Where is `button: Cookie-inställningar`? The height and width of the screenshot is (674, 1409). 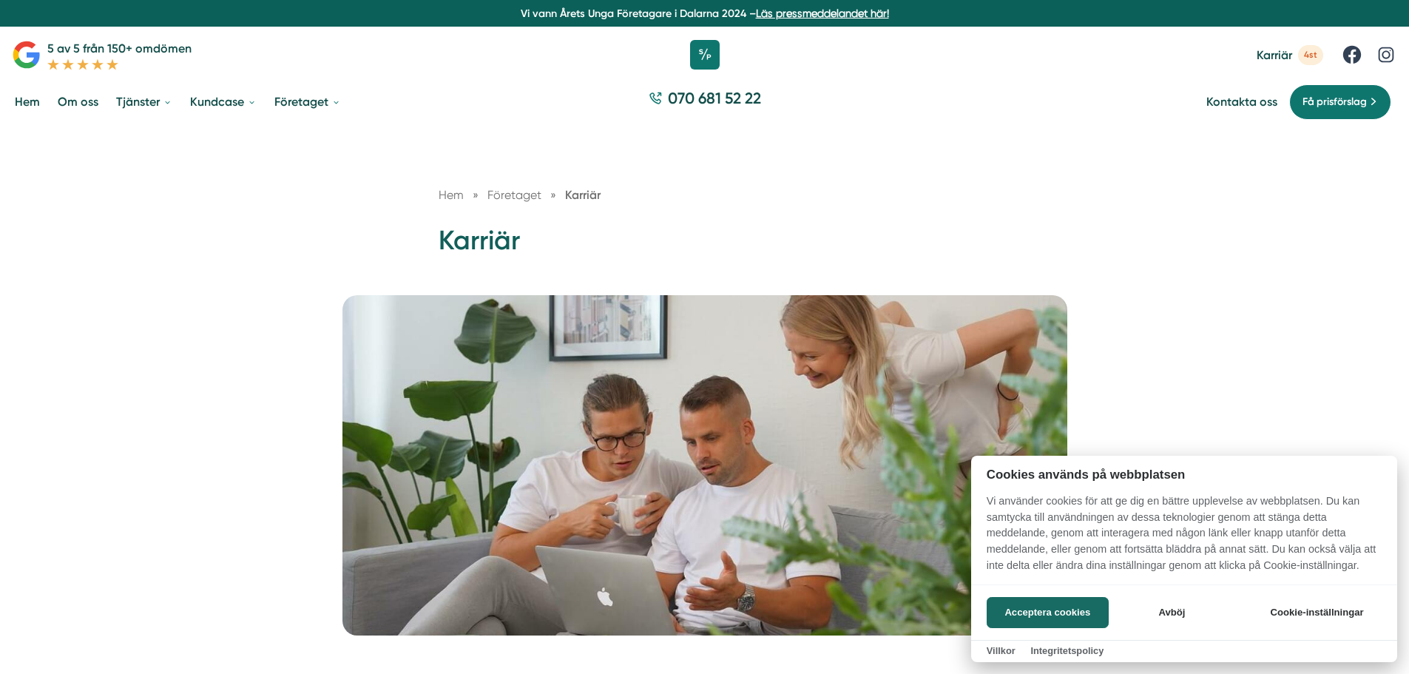
button: Cookie-inställningar is located at coordinates (1317, 612).